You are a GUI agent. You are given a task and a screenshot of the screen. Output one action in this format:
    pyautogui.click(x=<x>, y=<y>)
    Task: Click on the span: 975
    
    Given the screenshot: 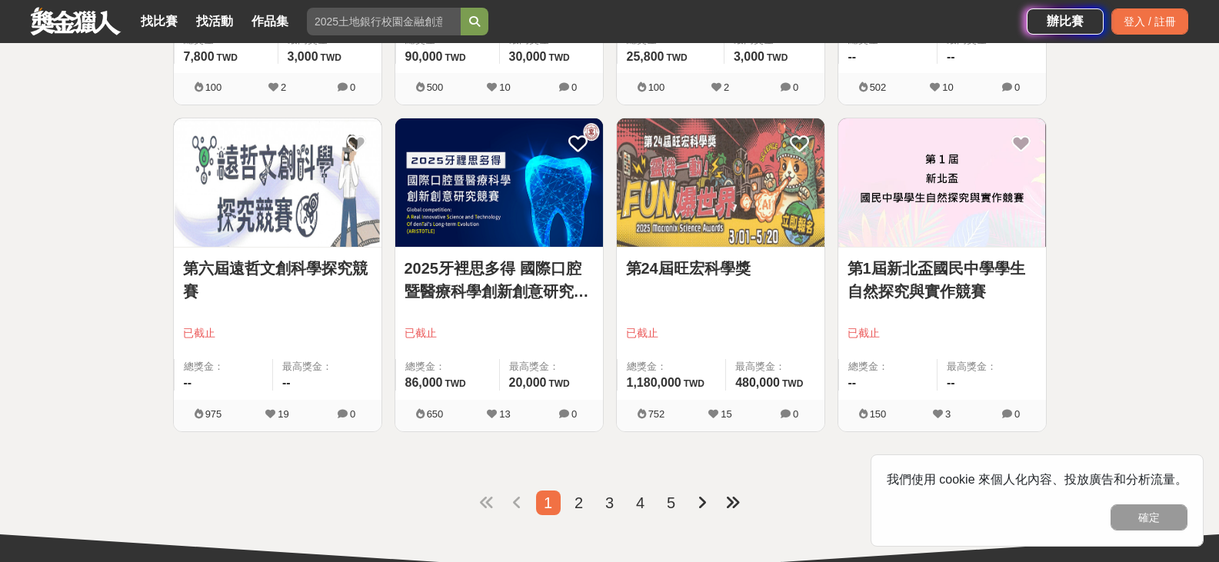 What is the action you would take?
    pyautogui.click(x=214, y=414)
    